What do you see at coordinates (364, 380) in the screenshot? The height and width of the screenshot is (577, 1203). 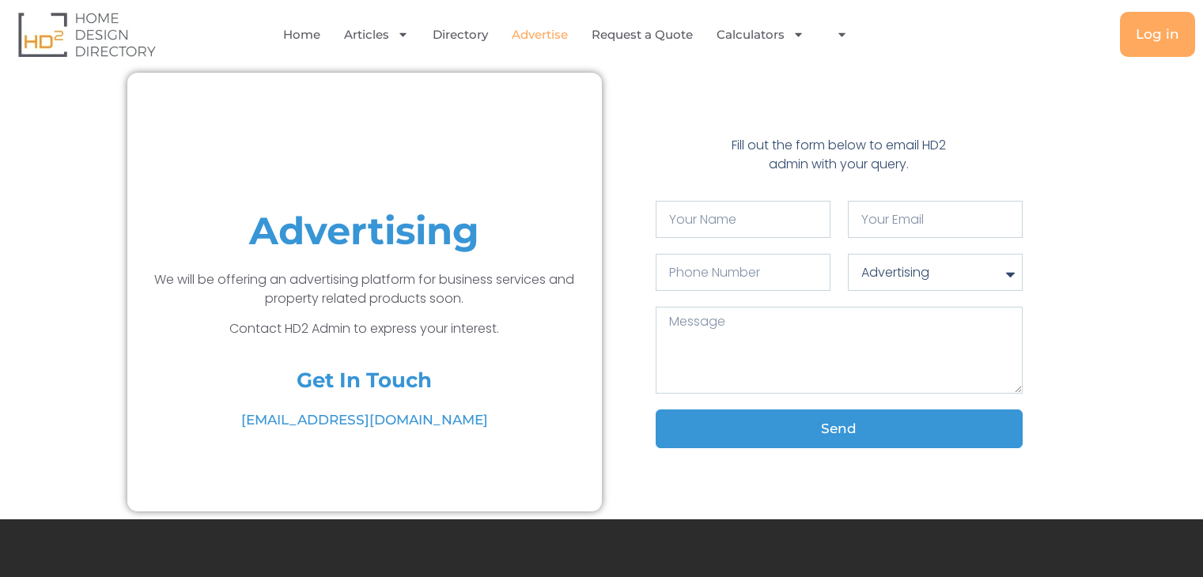 I see `h4: Get In Touch` at bounding box center [364, 380].